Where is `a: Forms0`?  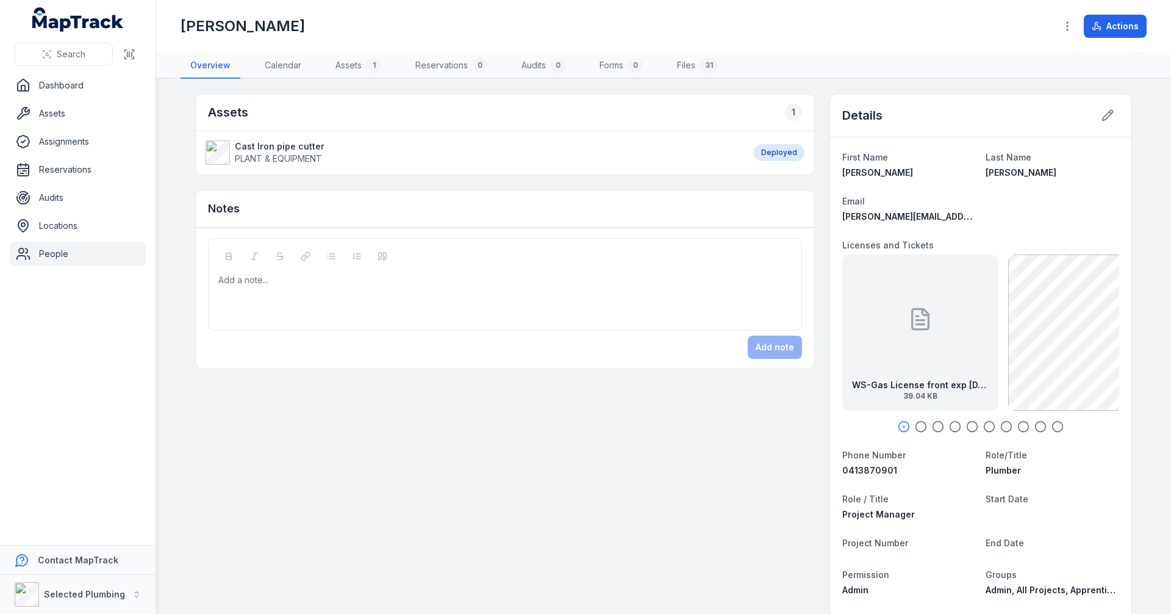 a: Forms0 is located at coordinates (621, 66).